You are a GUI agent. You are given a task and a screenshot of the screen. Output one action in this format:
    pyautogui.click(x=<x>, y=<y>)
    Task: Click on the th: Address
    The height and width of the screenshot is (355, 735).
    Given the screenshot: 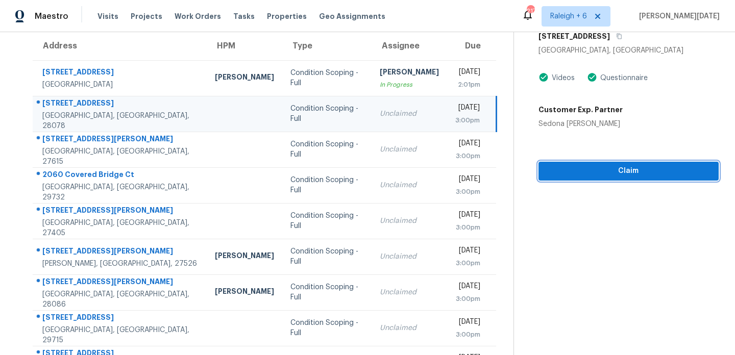 What is the action you would take?
    pyautogui.click(x=119, y=46)
    